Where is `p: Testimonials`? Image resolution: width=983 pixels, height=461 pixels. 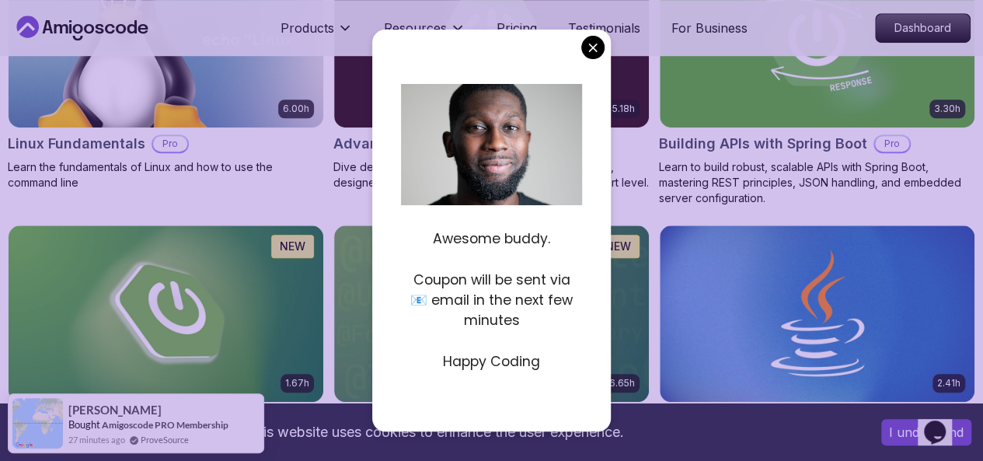
p: Testimonials is located at coordinates (604, 28).